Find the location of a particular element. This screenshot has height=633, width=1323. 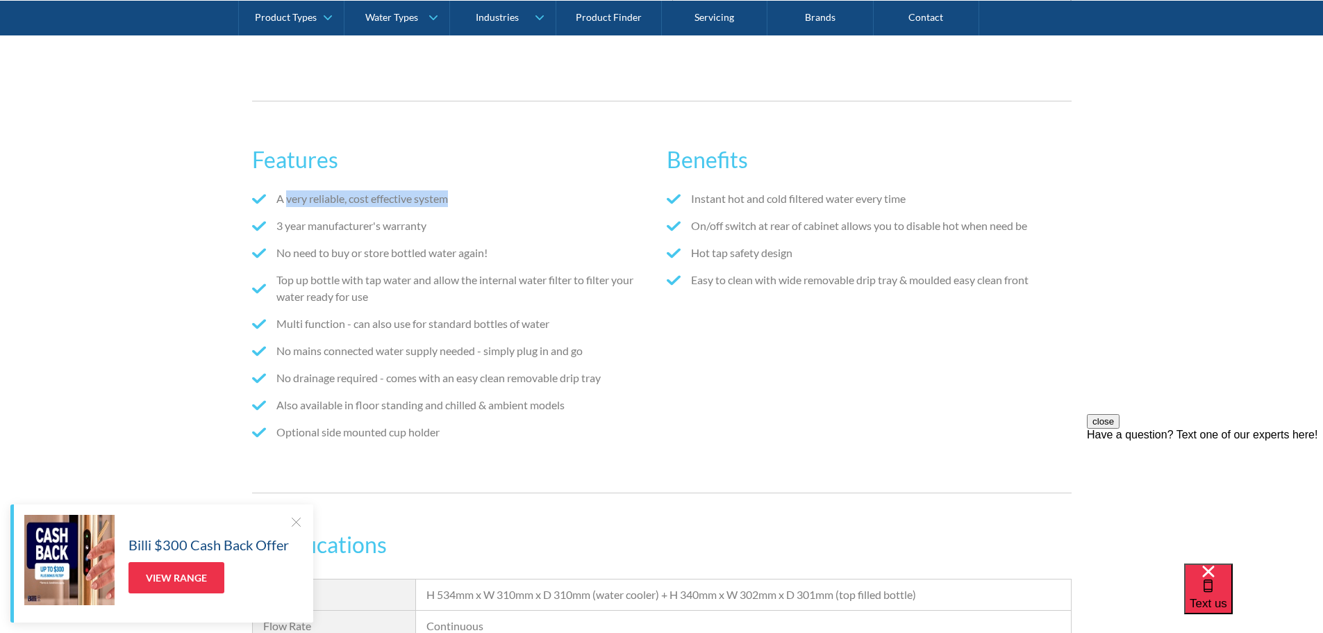

div: Industries is located at coordinates (497, 17).